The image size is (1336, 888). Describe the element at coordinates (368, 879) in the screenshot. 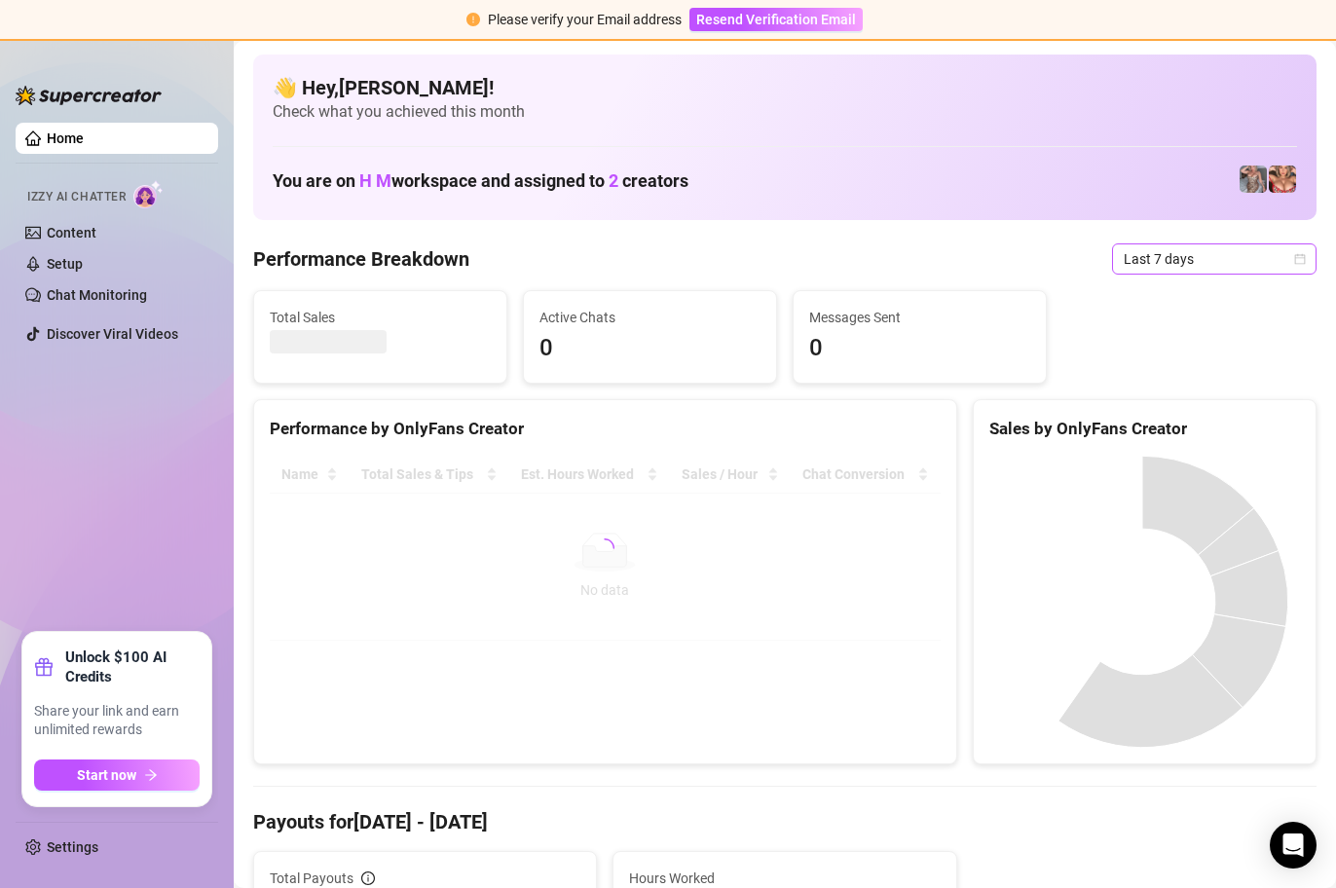

I see `span: info-circle` at that location.